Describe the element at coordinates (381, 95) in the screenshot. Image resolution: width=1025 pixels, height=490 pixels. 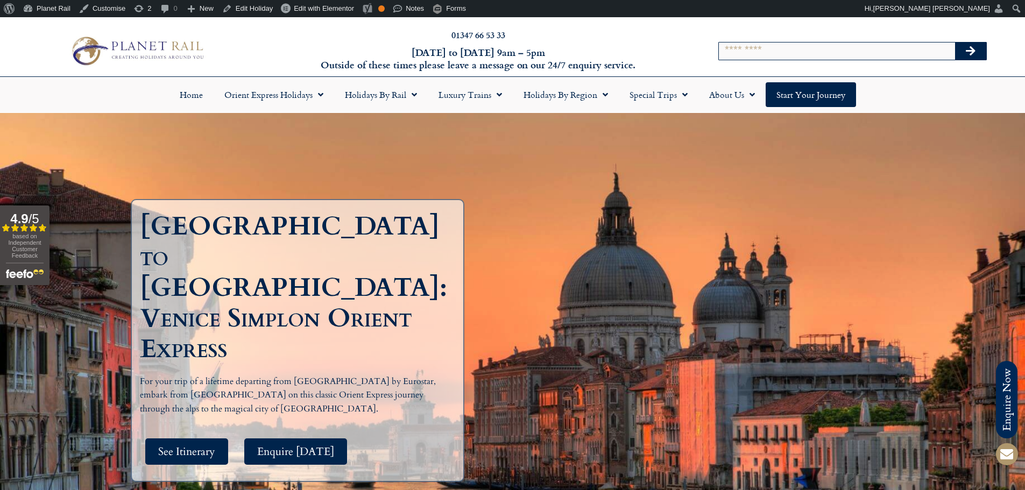
I see `a: Holidays by Rail` at that location.